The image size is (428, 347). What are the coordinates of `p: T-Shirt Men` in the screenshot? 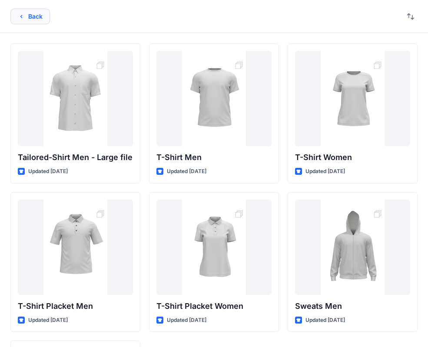 It's located at (214, 158).